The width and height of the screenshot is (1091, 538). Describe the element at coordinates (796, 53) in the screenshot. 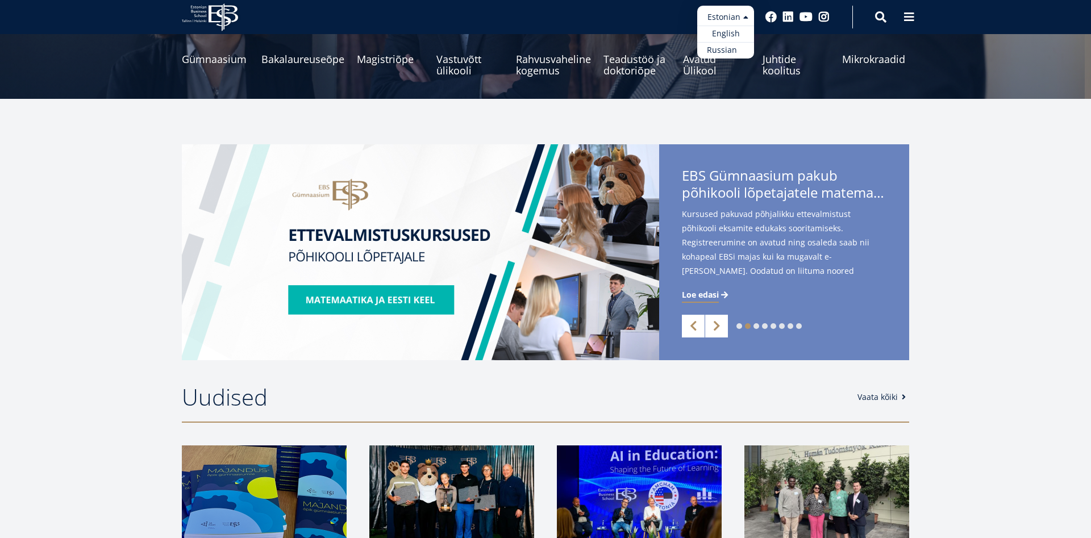

I see `a: Juhtide koolitus` at that location.